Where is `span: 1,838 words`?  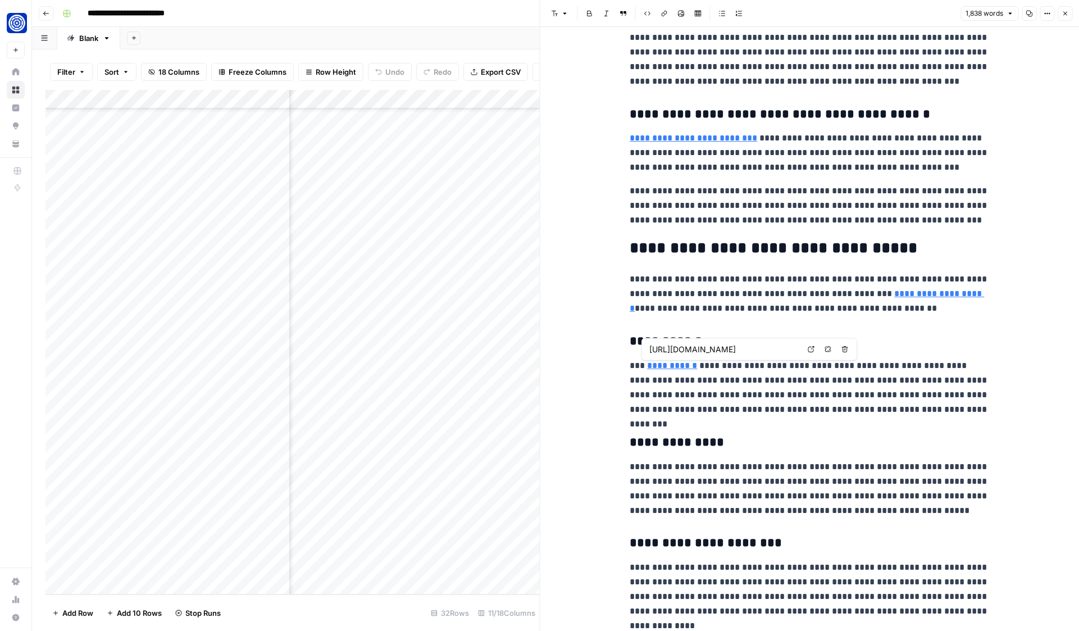
span: 1,838 words is located at coordinates (984, 13).